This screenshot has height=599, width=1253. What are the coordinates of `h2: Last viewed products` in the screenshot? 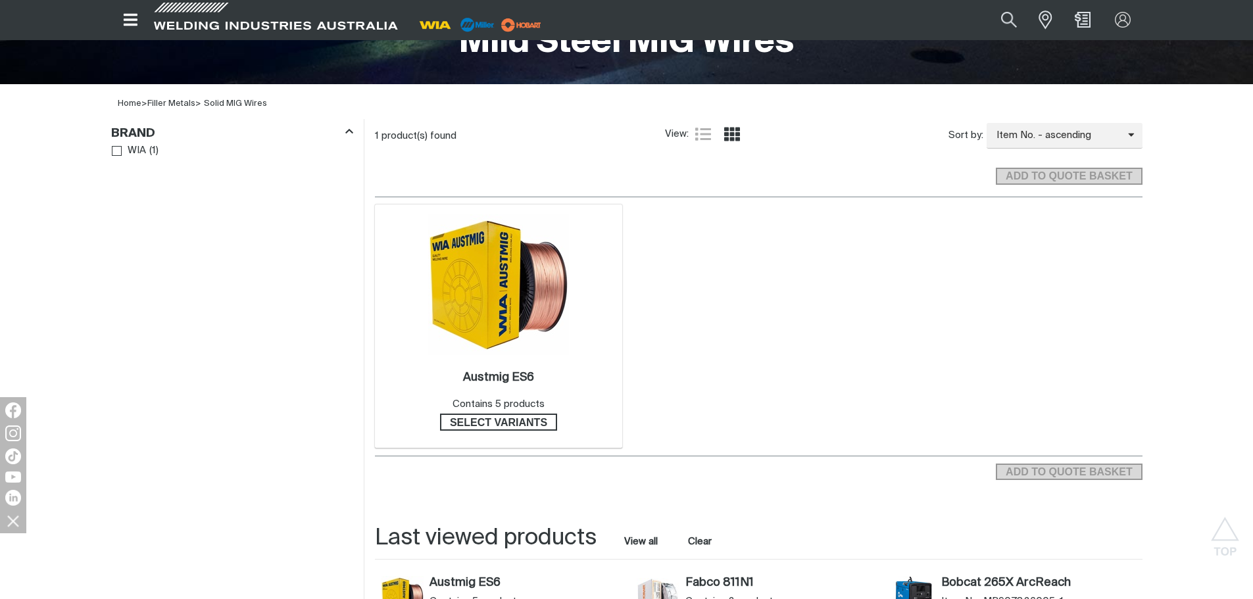 It's located at (485, 538).